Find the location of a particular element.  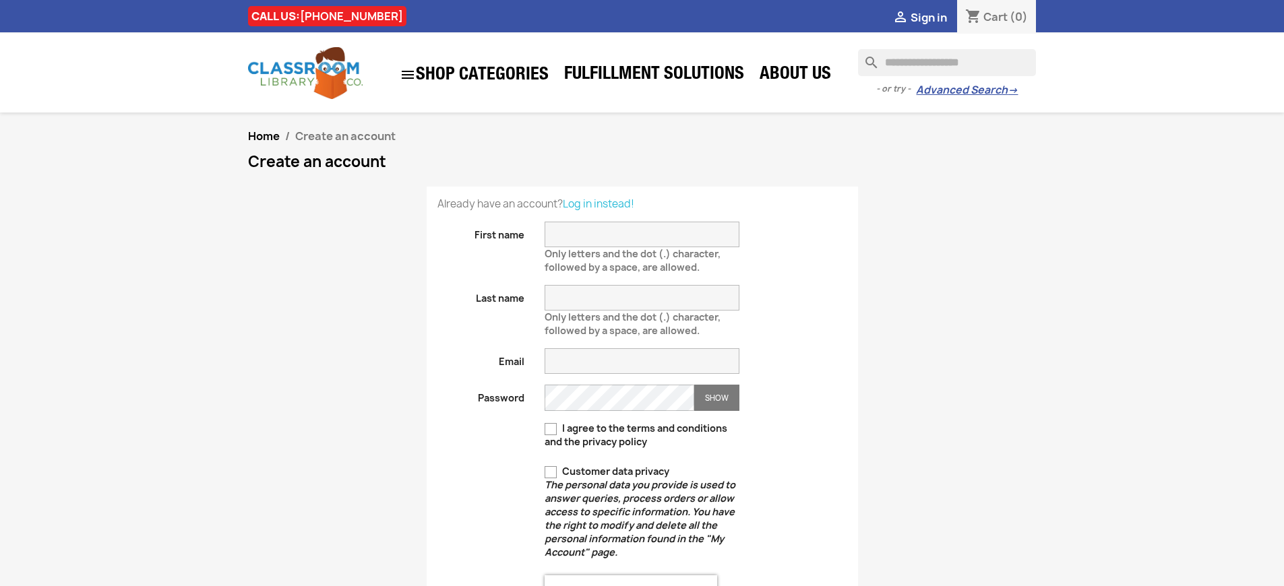

span: Home is located at coordinates (264, 136).